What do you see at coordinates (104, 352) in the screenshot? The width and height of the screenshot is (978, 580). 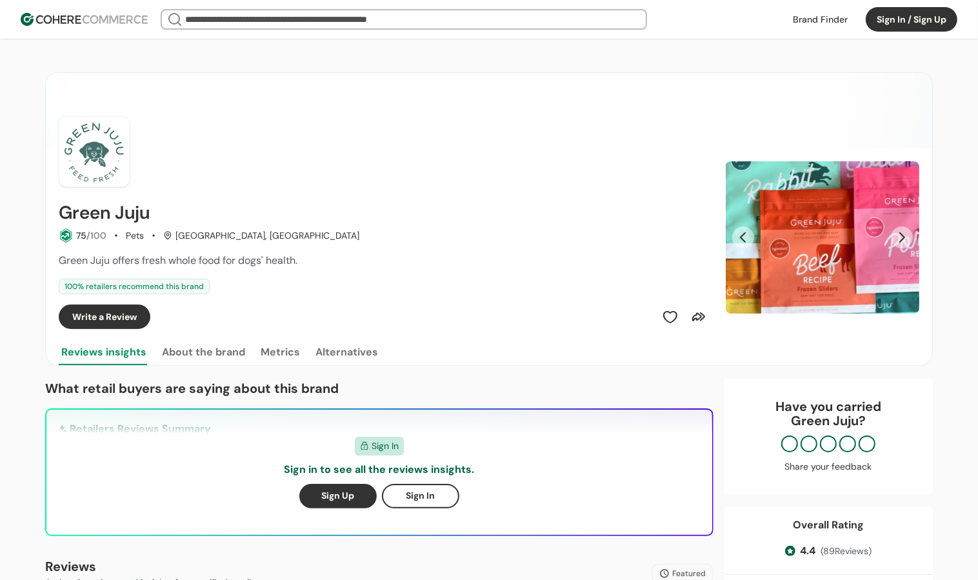 I see `button: Reviews insights` at bounding box center [104, 352].